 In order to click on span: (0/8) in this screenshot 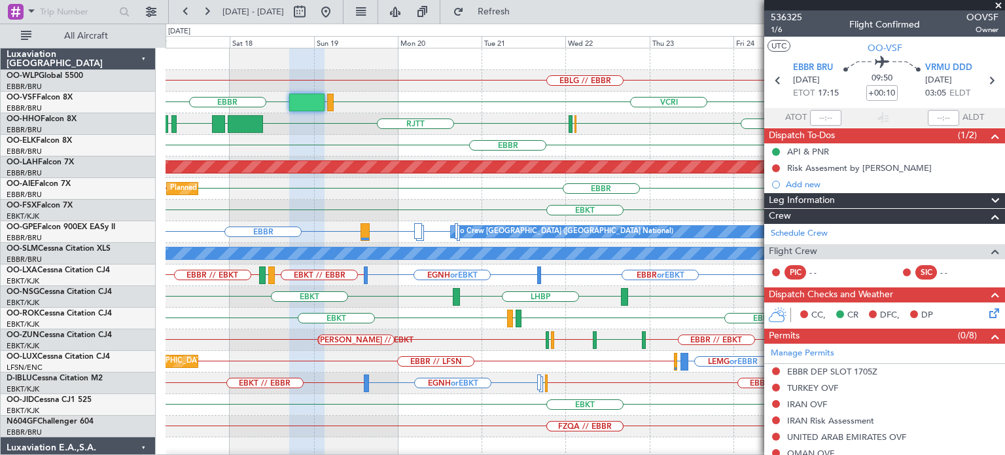, I will do `click(967, 335)`.